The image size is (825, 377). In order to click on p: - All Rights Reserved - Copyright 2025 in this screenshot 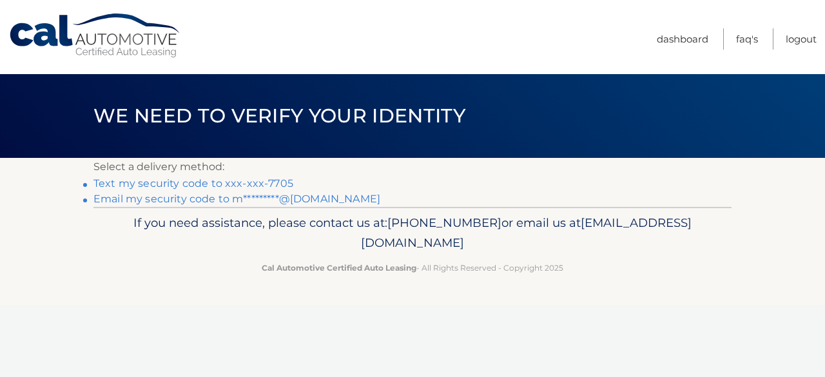, I will do `click(413, 268)`.